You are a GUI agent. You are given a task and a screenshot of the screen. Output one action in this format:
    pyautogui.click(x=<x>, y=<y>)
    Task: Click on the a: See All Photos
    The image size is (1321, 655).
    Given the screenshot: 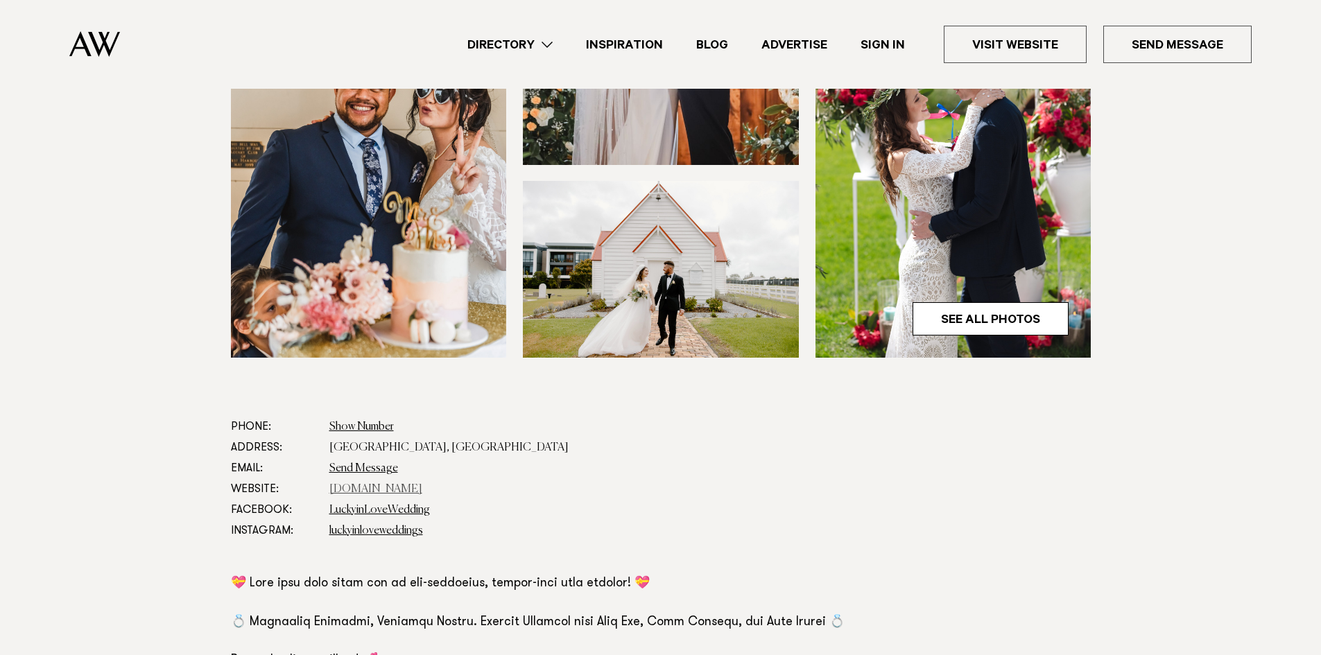 What is the action you would take?
    pyautogui.click(x=990, y=319)
    